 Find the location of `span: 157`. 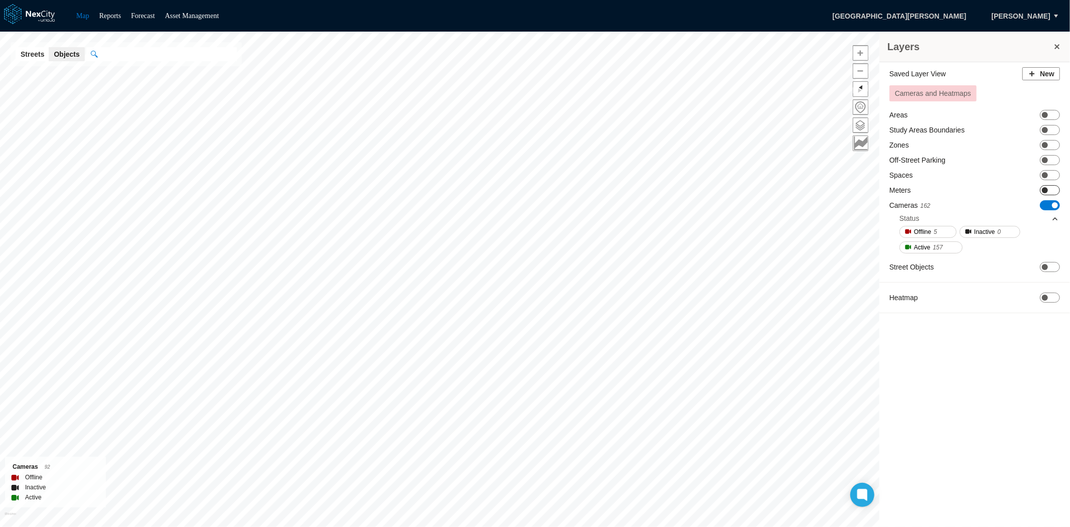

span: 157 is located at coordinates (938, 247).